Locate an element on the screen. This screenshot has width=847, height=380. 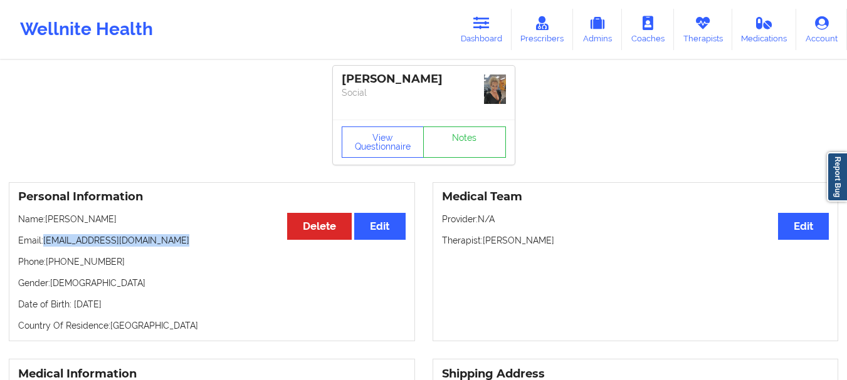
p: Provider: N/A is located at coordinates (636, 219).